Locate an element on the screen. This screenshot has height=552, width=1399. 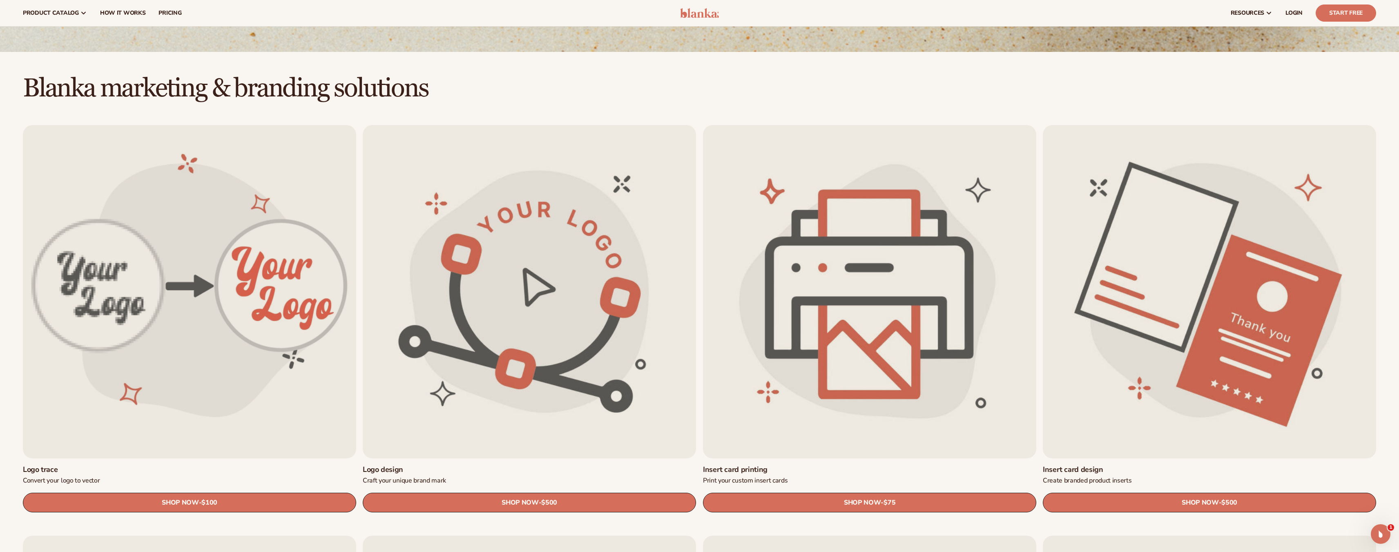
span: LOGIN is located at coordinates (1294, 13).